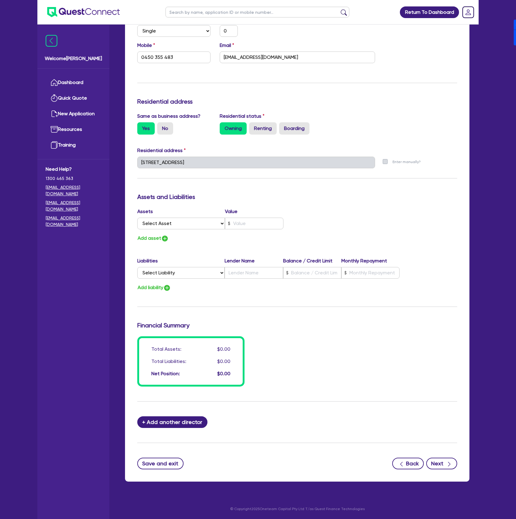  Describe the element at coordinates (54, 145) in the screenshot. I see `img: training` at that location.